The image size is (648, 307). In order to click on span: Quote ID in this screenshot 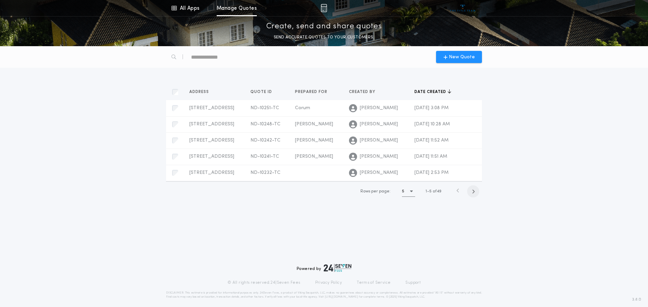, I will do `click(262, 92)`.